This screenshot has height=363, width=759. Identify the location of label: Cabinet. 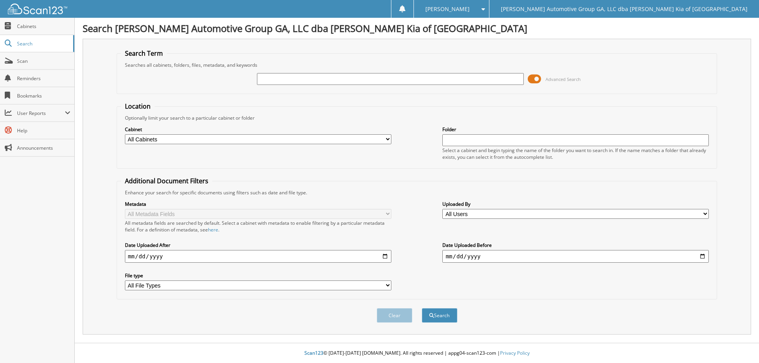
(258, 129).